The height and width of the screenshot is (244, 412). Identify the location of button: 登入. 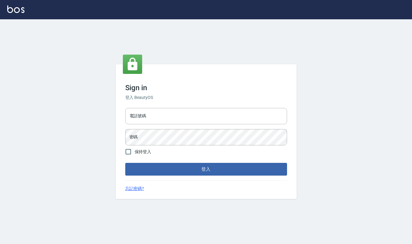
(206, 169).